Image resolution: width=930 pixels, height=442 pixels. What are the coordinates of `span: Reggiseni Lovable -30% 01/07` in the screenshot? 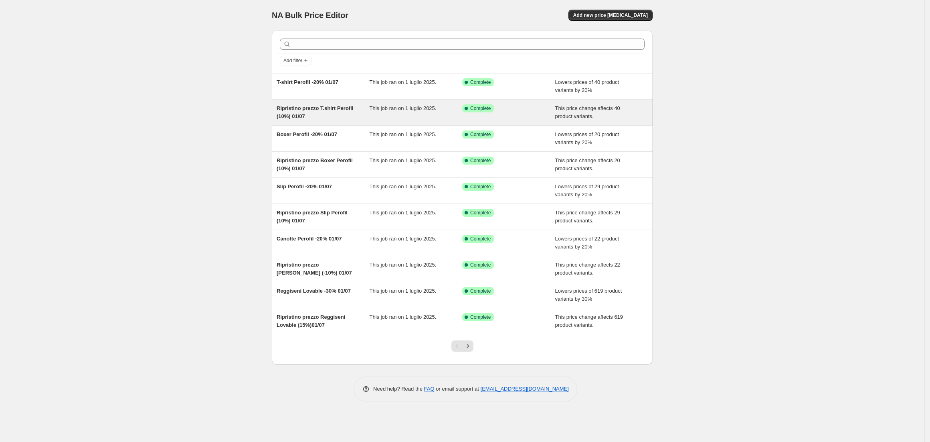 It's located at (314, 290).